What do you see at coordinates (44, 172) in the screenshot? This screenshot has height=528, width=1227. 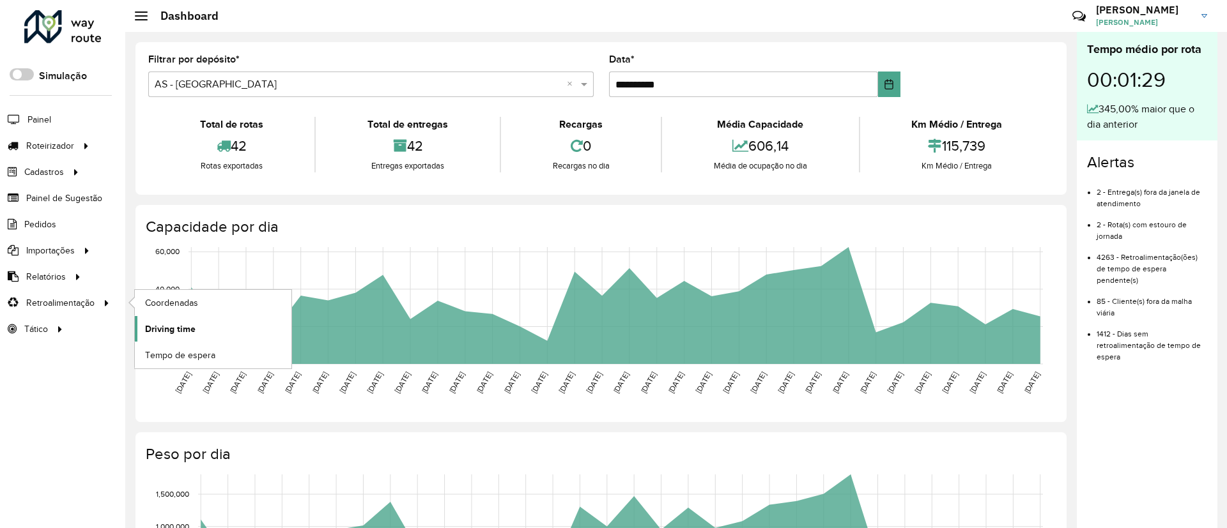 I see `span: Cadastros` at bounding box center [44, 172].